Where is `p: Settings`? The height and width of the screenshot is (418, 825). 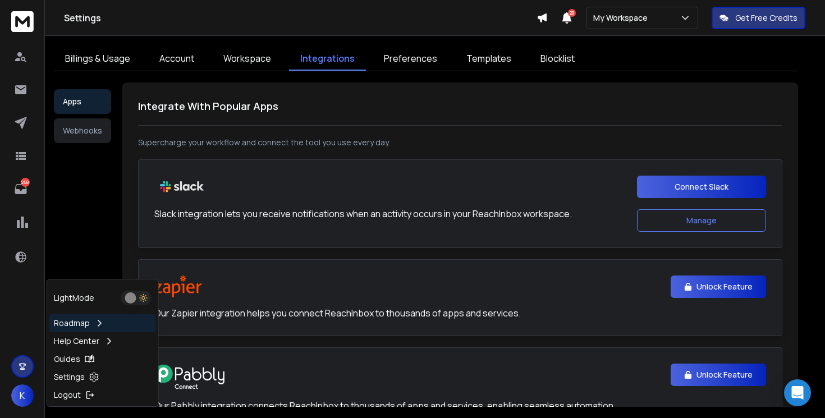
p: Settings is located at coordinates (69, 377).